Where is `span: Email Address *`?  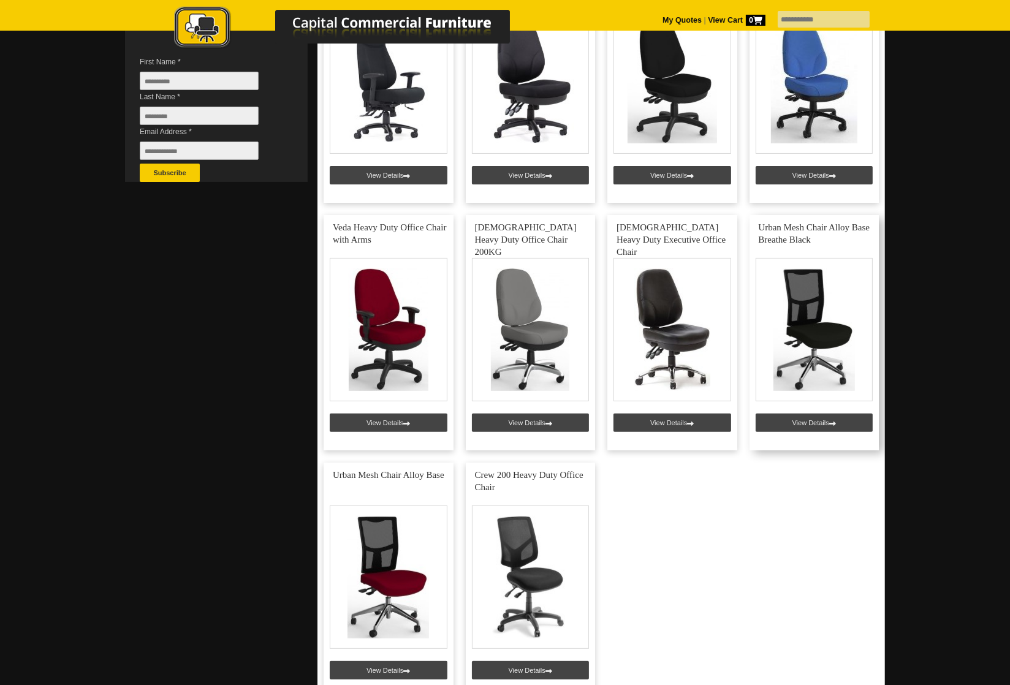
span: Email Address * is located at coordinates (208, 132).